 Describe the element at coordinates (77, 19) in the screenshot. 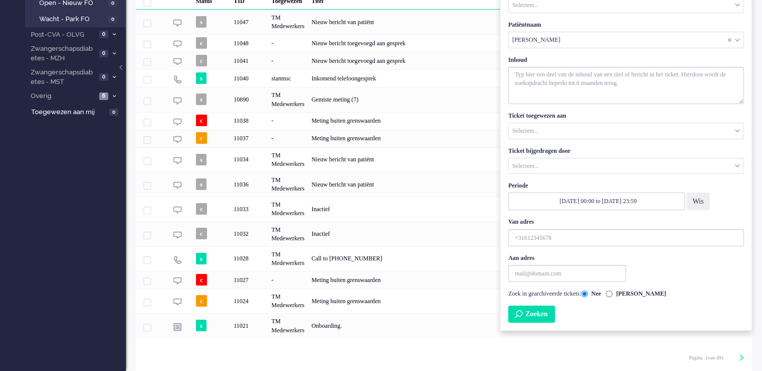

I see `a: Wacht - Park FO 0` at that location.